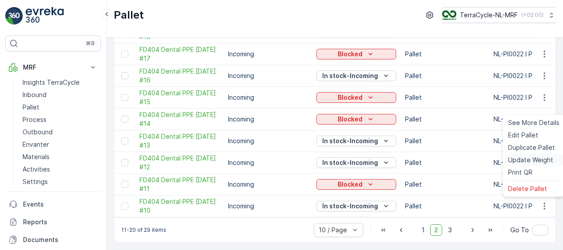 This screenshot has width=563, height=250. I want to click on img: logo_light-DOdMpM7g.png, so click(45, 16).